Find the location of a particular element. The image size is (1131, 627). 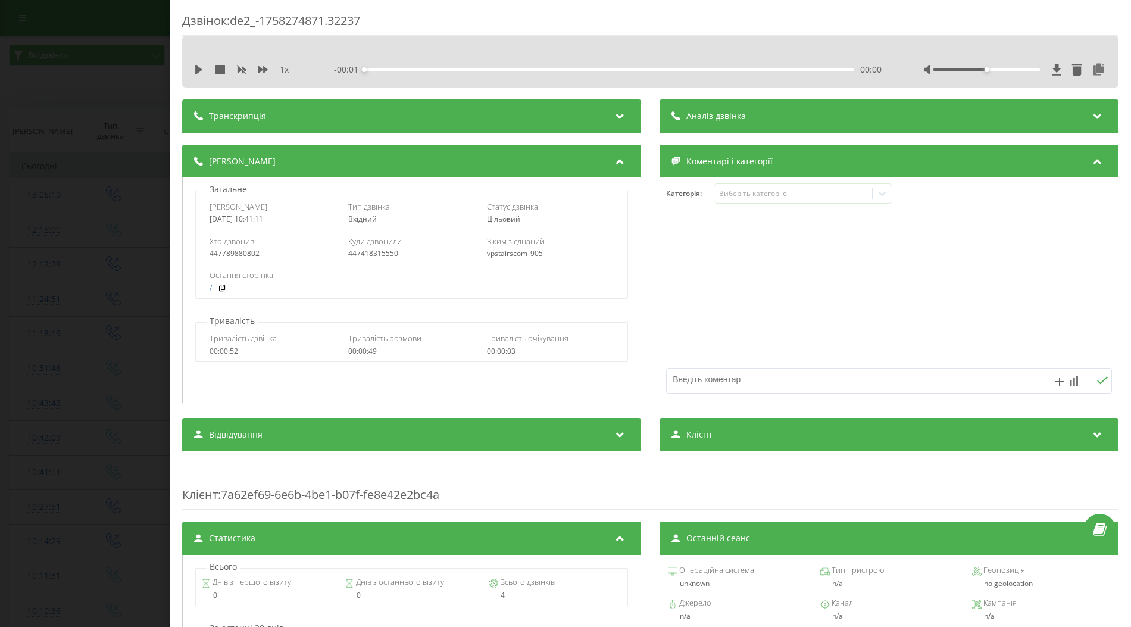

span: Транскрипція is located at coordinates (238, 116).